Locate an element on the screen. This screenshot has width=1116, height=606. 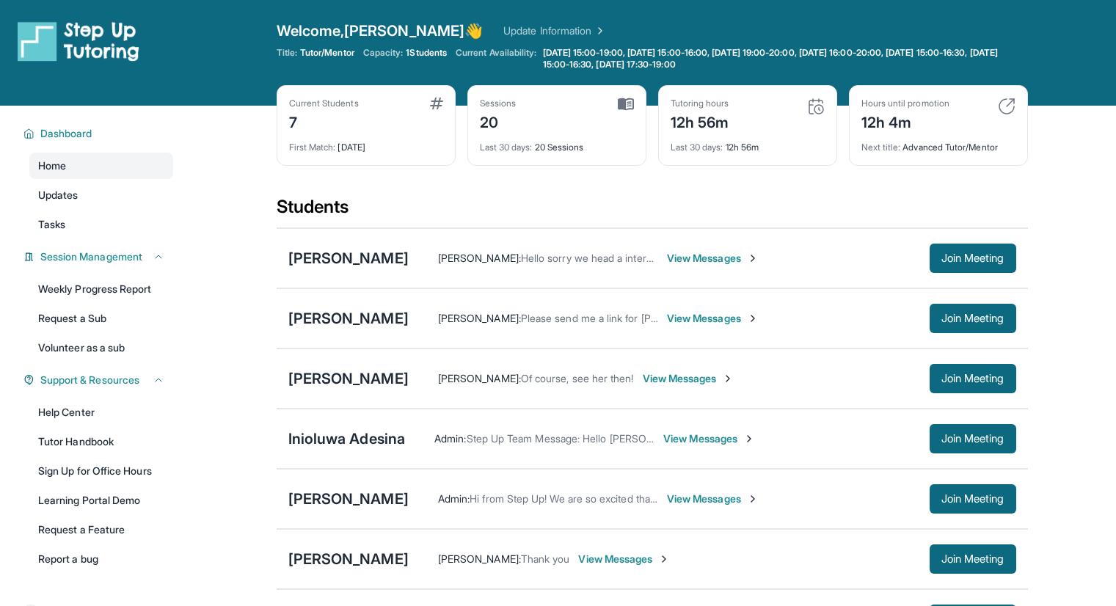
span: Of course, see her then! is located at coordinates (577, 378).